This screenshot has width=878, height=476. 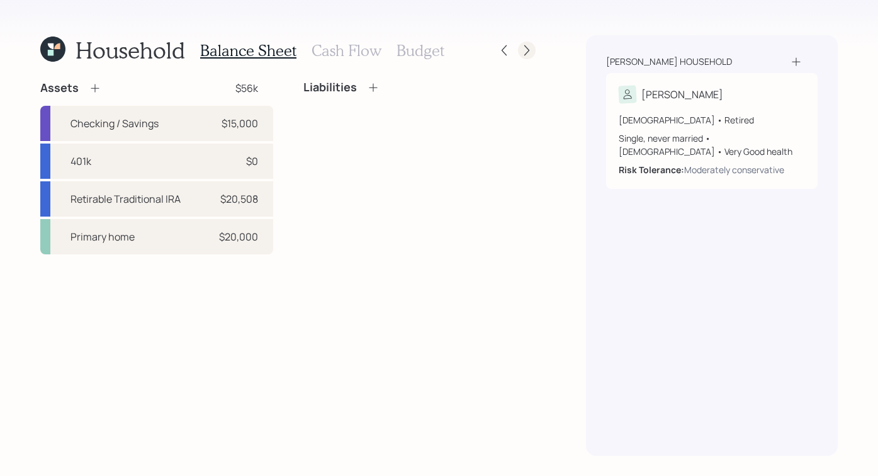 What do you see at coordinates (734, 169) in the screenshot?
I see `div: Moderately conservative` at bounding box center [734, 169].